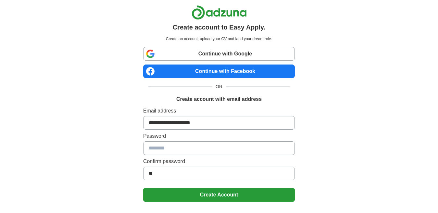  Describe the element at coordinates (219, 27) in the screenshot. I see `h1: Create account to Easy Apply.` at that location.